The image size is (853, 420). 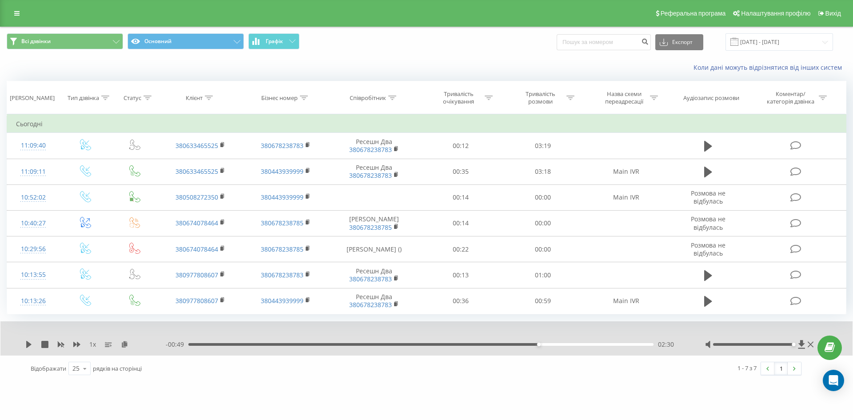 I want to click on div: Open Intercom Messenger, so click(x=834, y=380).